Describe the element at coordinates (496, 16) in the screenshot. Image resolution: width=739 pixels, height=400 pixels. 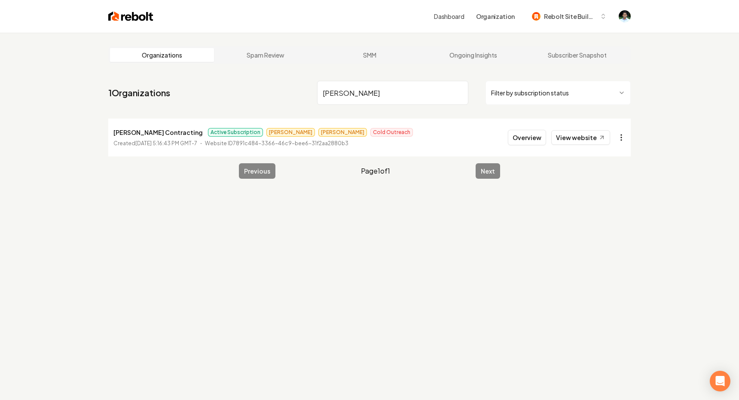
I see `button: Organization` at that location.